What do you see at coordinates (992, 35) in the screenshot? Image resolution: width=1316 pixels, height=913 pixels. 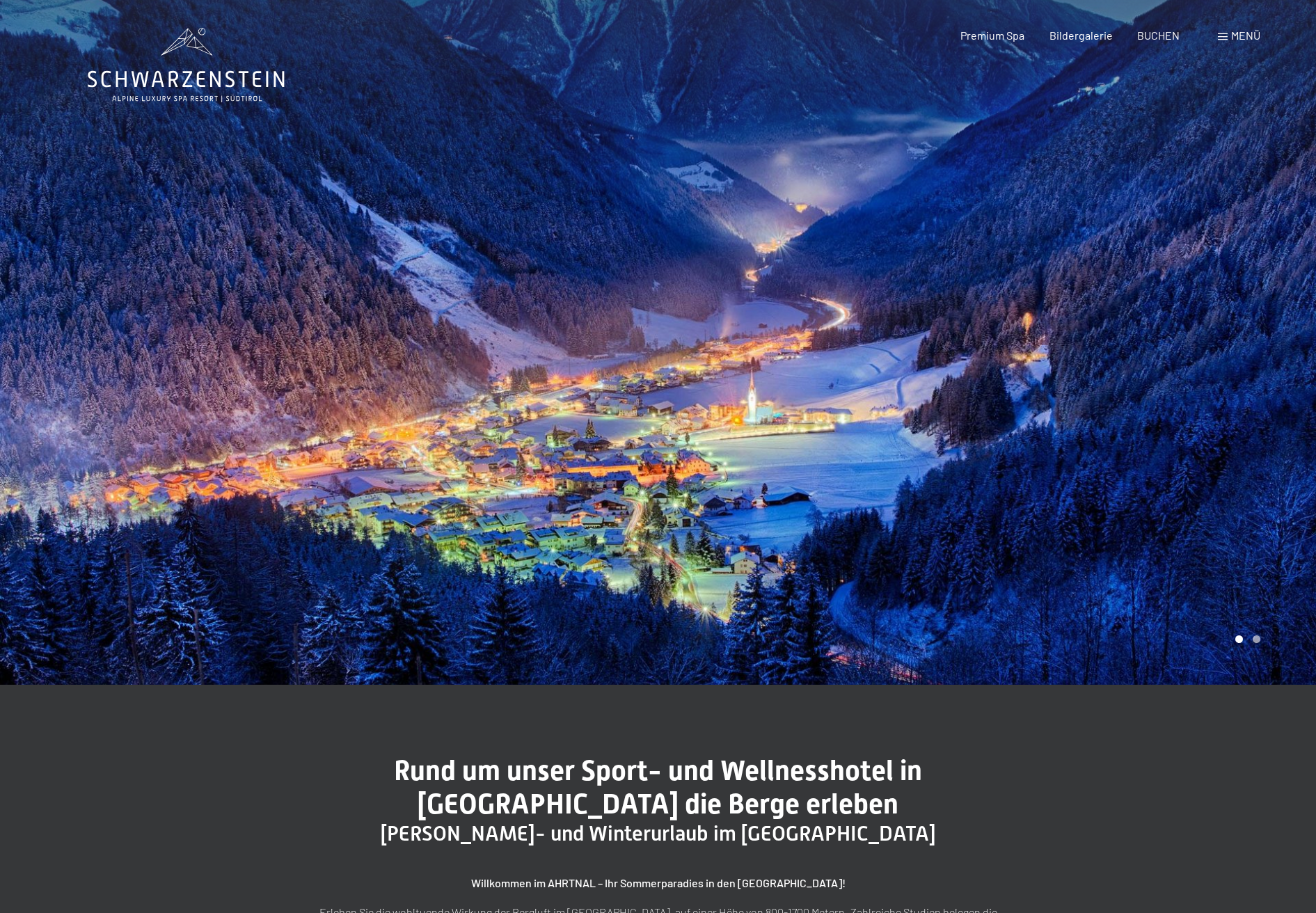 I see `span: Premium Spa` at bounding box center [992, 35].